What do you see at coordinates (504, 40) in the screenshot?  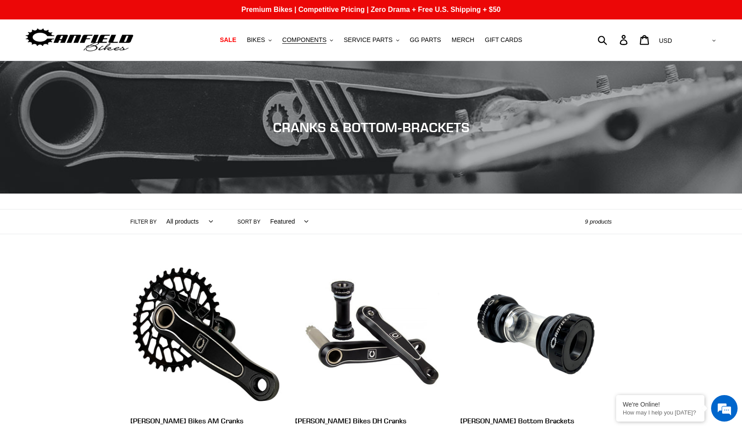 I see `span: GIFT CARDS` at bounding box center [504, 40].